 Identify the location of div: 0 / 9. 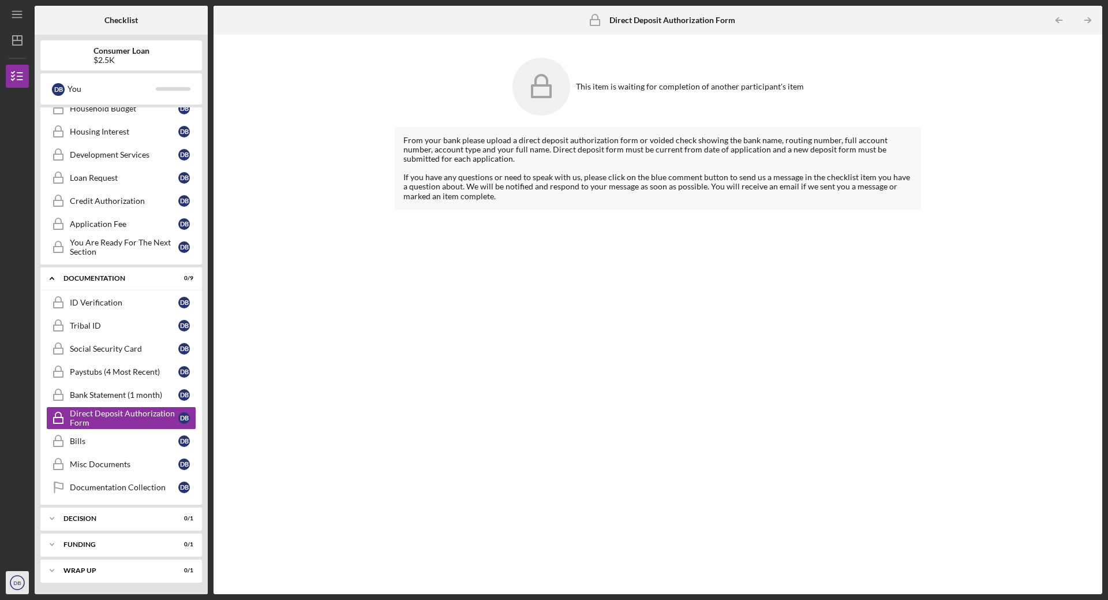
(183, 278).